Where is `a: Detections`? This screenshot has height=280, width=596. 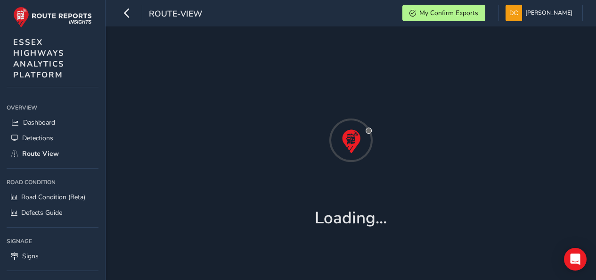
a: Detections is located at coordinates (52, 138).